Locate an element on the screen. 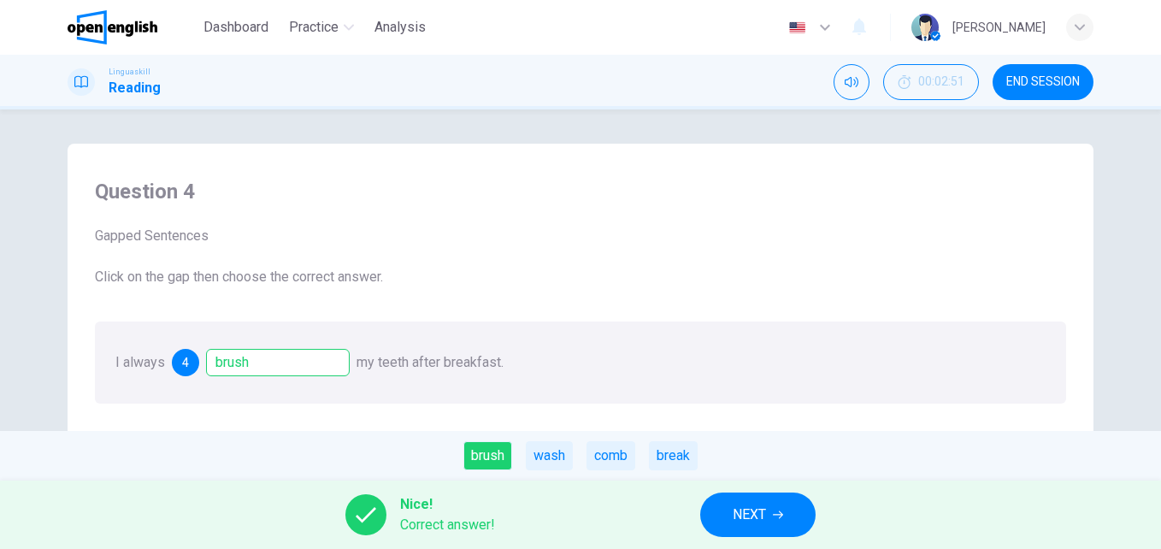 The width and height of the screenshot is (1161, 549). img: Profile picture is located at coordinates (925, 27).